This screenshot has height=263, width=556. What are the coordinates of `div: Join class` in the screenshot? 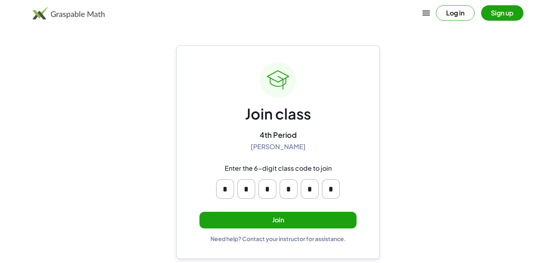 It's located at (278, 114).